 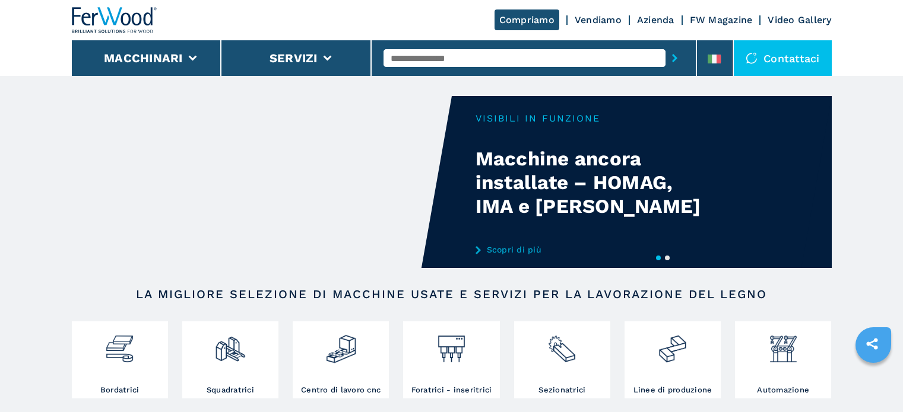 What do you see at coordinates (230, 345) in the screenshot?
I see `img: squadratrici_2.png` at bounding box center [230, 345].